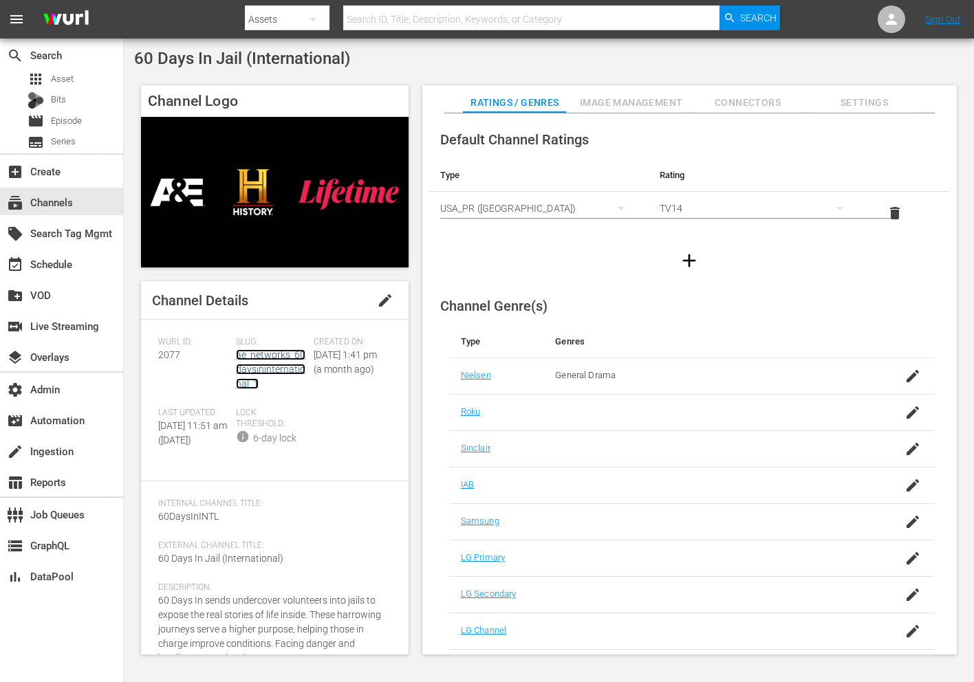  Describe the element at coordinates (15, 327) in the screenshot. I see `span: Live Streaming` at that location.